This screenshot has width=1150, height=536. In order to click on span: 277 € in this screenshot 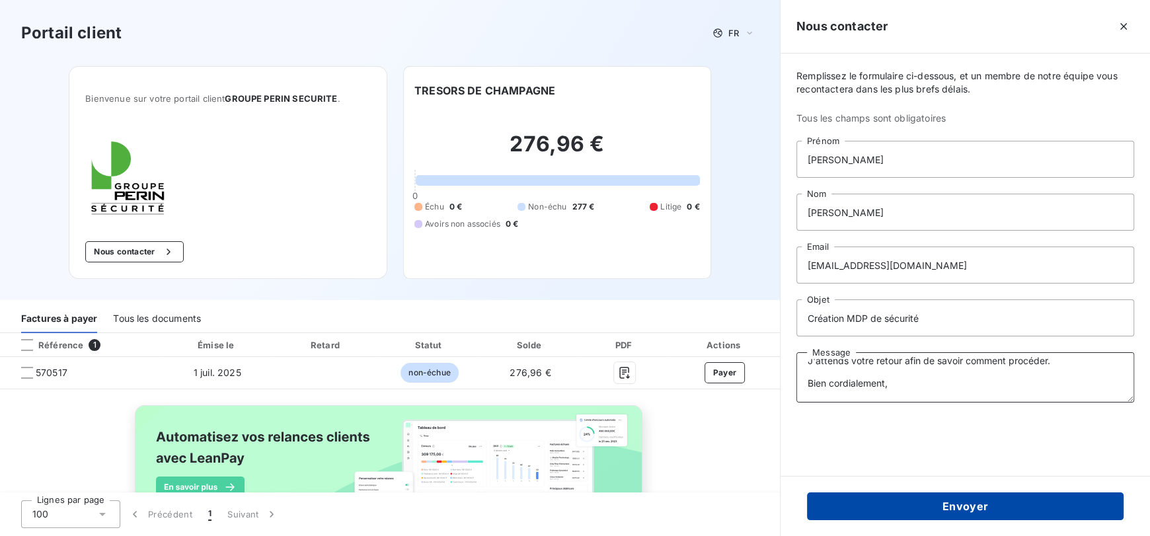, I will do `click(583, 207)`.